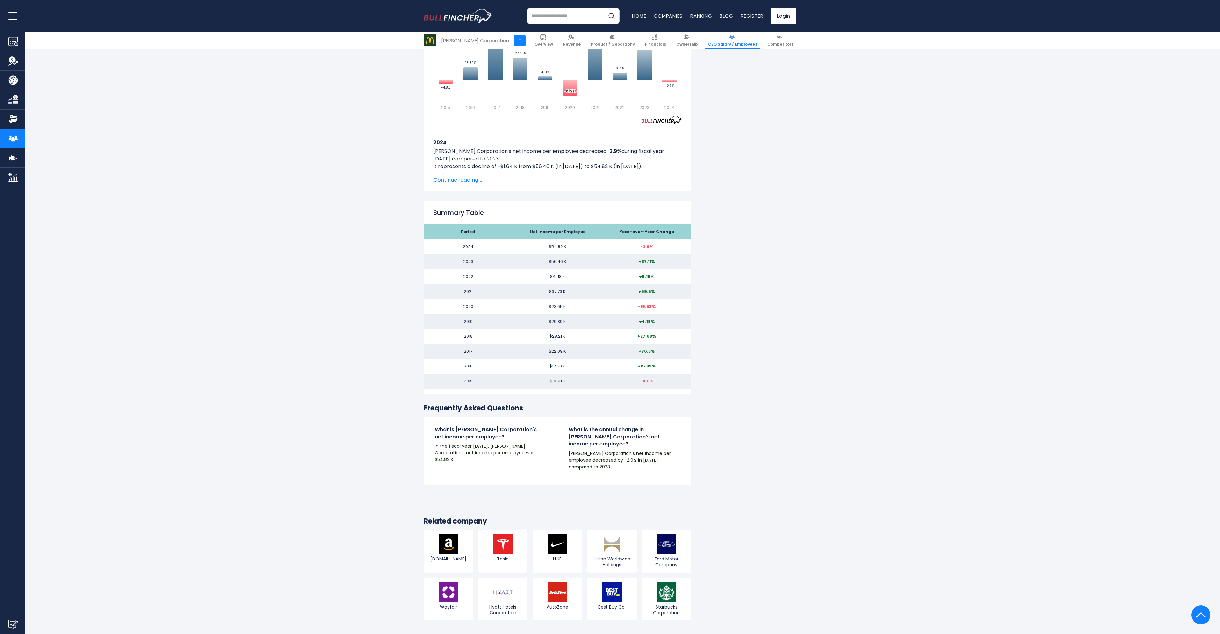  Describe the element at coordinates (620, 107) in the screenshot. I see `text: 2022` at that location.